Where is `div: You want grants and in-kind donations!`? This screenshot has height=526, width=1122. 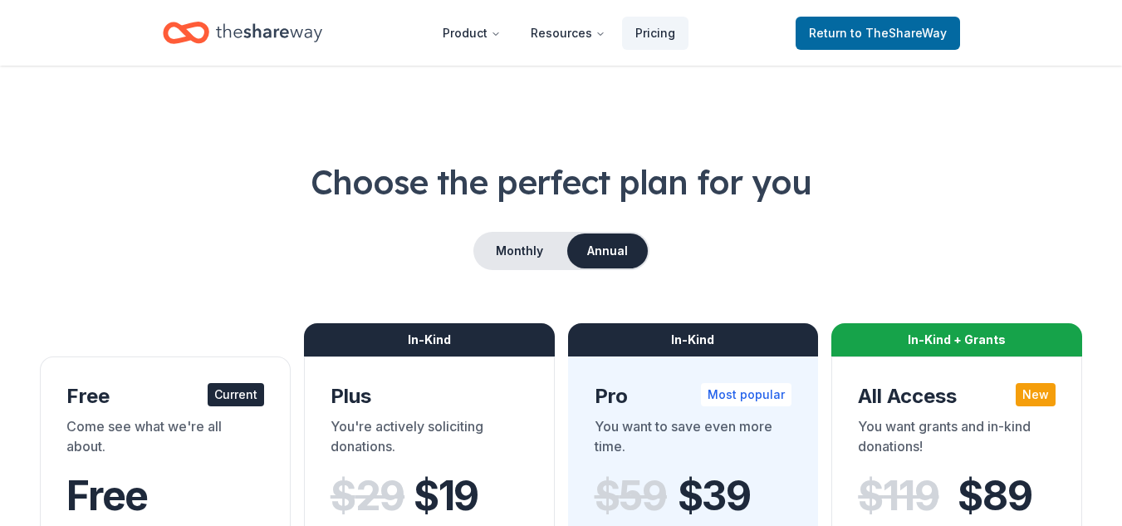
div: You want grants and in-kind donations! is located at coordinates (956, 439).